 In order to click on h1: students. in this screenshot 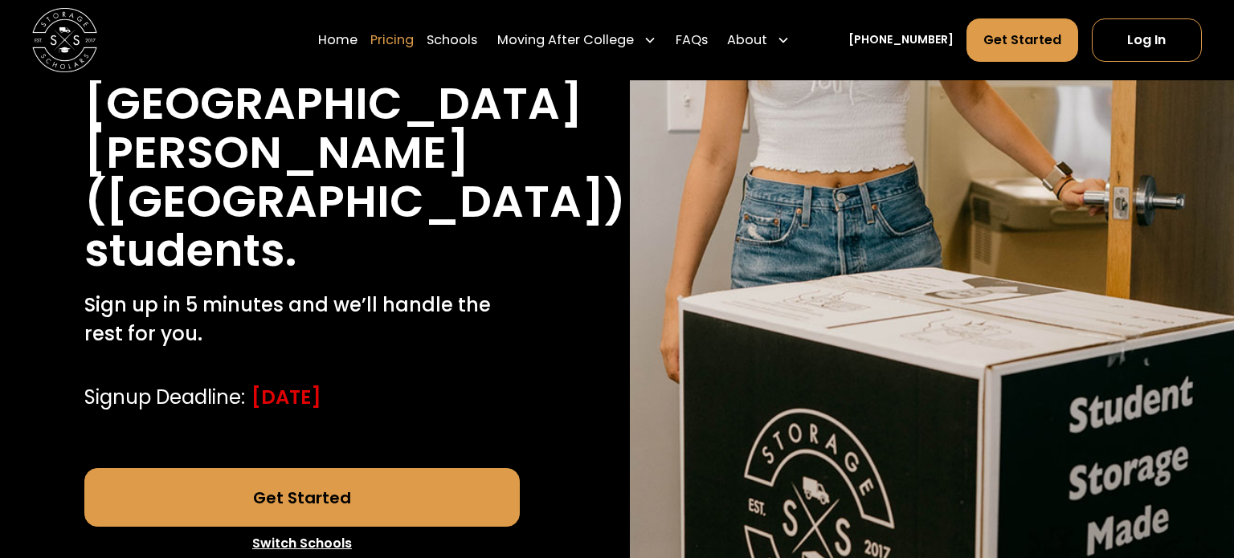, I will do `click(190, 250)`.